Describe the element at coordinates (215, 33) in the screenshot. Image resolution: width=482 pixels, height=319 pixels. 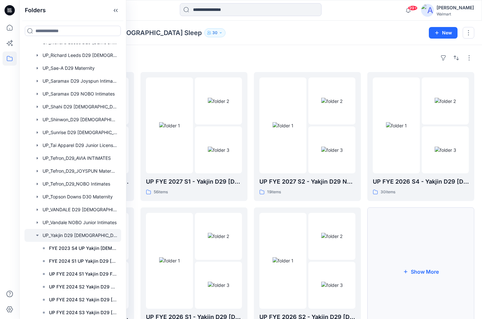
I see `p: 30` at that location.